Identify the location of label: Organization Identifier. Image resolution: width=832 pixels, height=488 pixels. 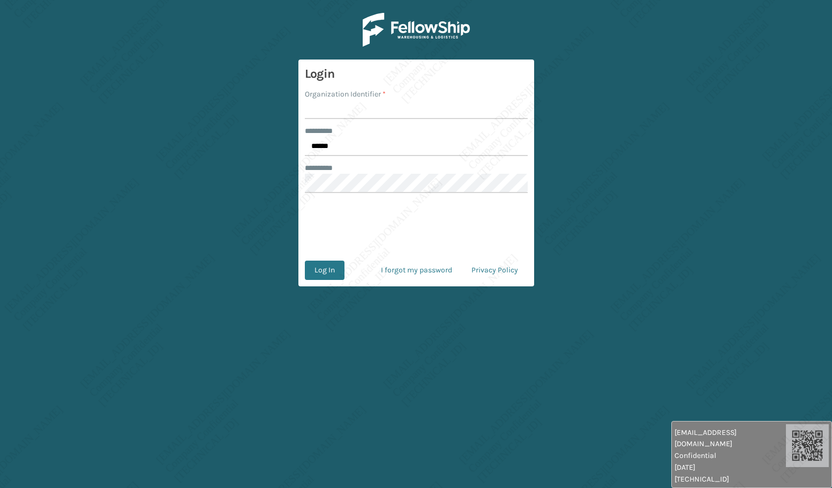
(345, 94).